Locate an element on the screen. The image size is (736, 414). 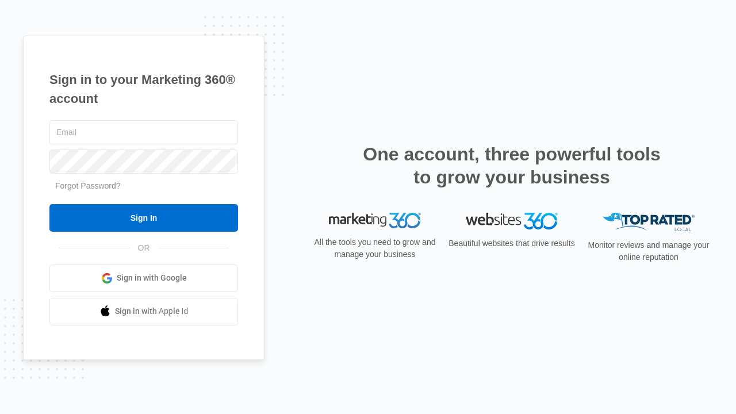
a: Sign in with Google is located at coordinates (144, 278).